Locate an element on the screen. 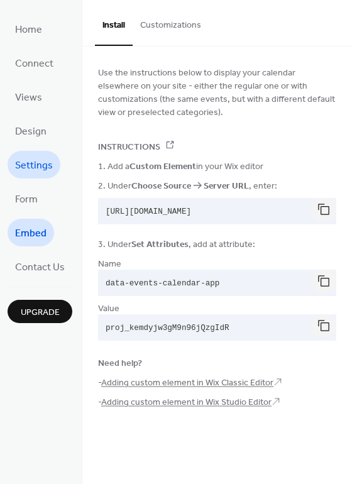 The width and height of the screenshot is (352, 484). span: Contact Us is located at coordinates (40, 268).